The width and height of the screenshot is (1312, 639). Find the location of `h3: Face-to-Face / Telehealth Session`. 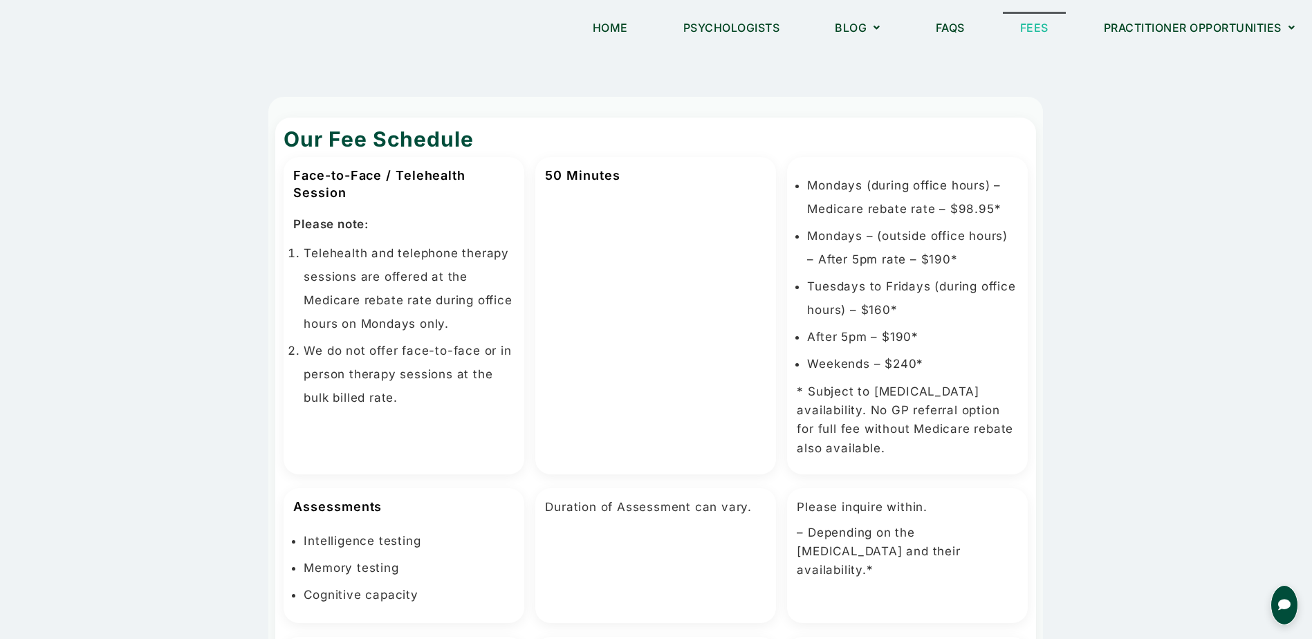

h3: Face-to-Face / Telehealth Session is located at coordinates (404, 184).